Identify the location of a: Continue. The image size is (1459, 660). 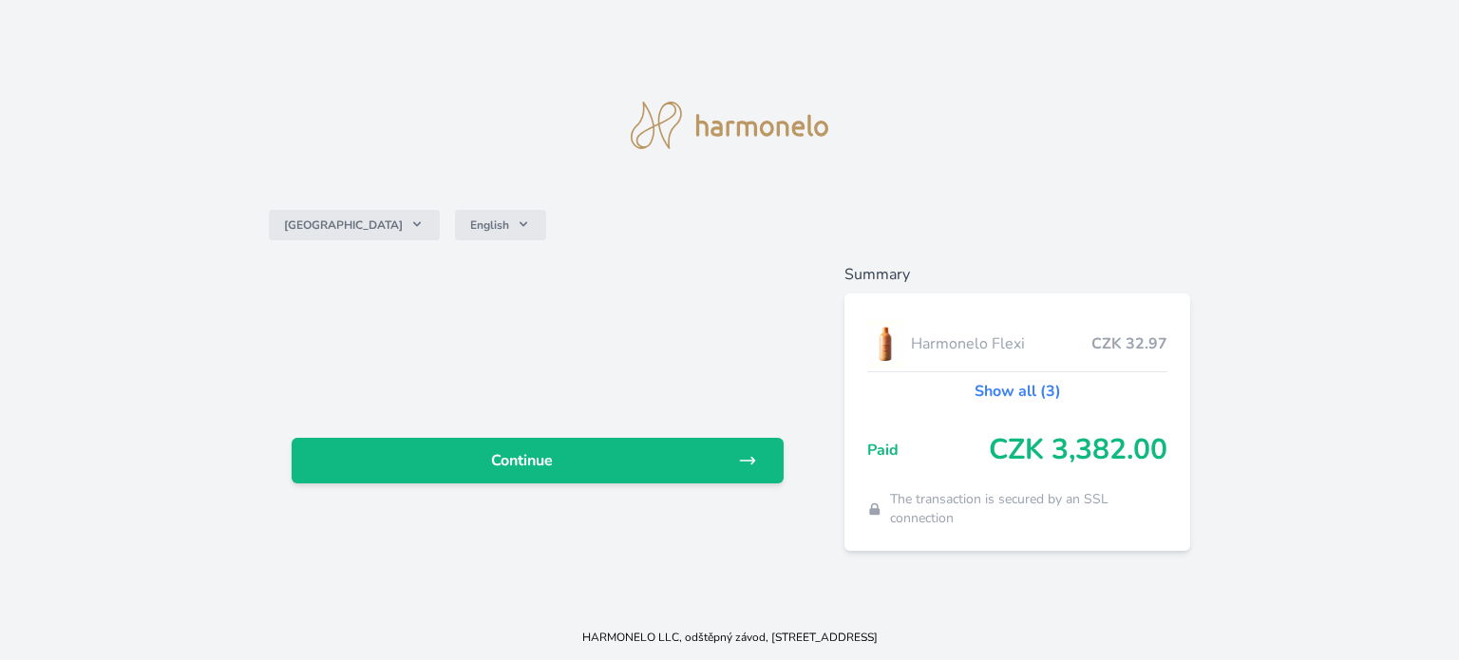
(538, 461).